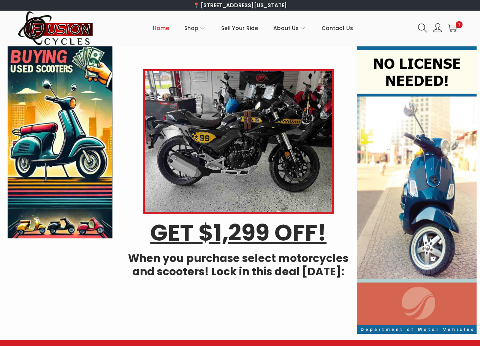  Describe the element at coordinates (337, 28) in the screenshot. I see `a: Contact Us` at that location.